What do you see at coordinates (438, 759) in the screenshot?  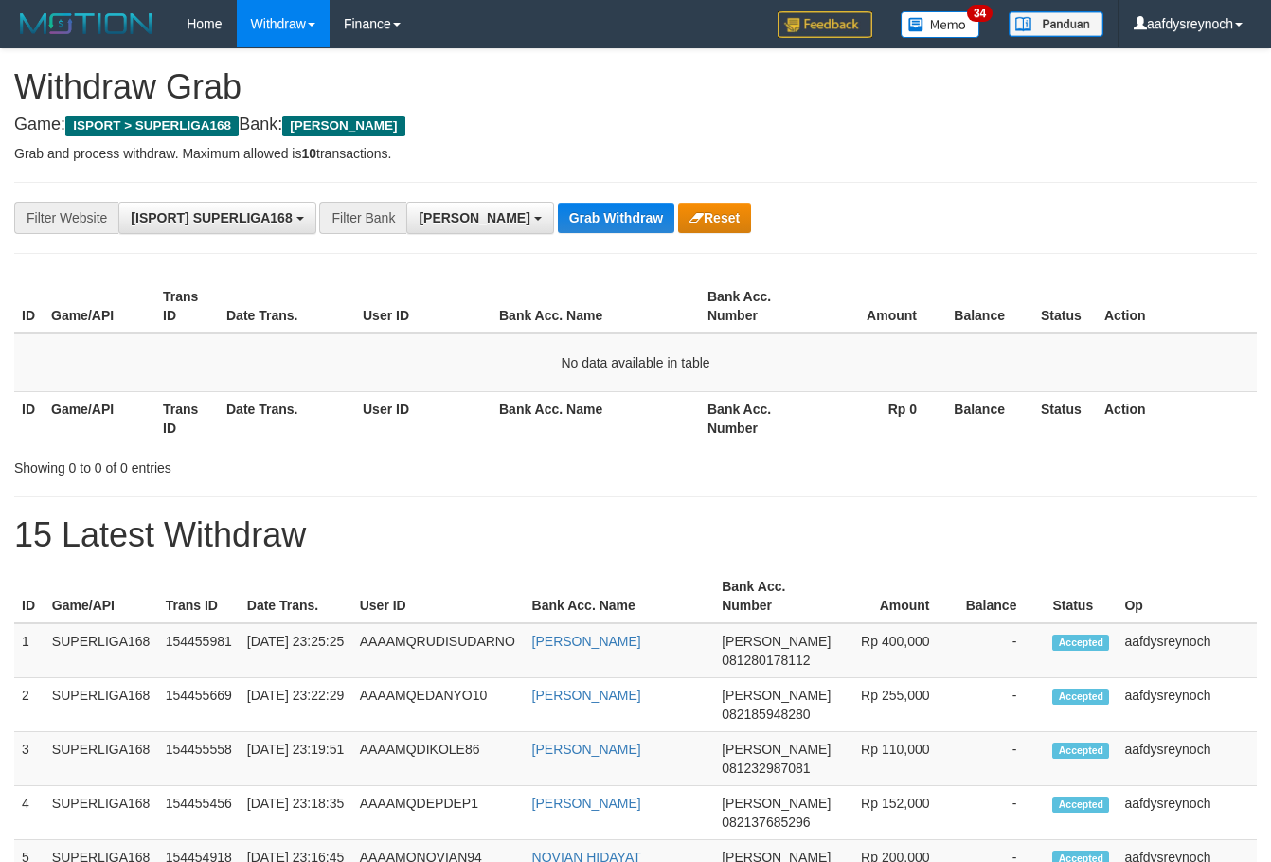 I see `td: AAAAMQDIKOLE86` at bounding box center [438, 759].